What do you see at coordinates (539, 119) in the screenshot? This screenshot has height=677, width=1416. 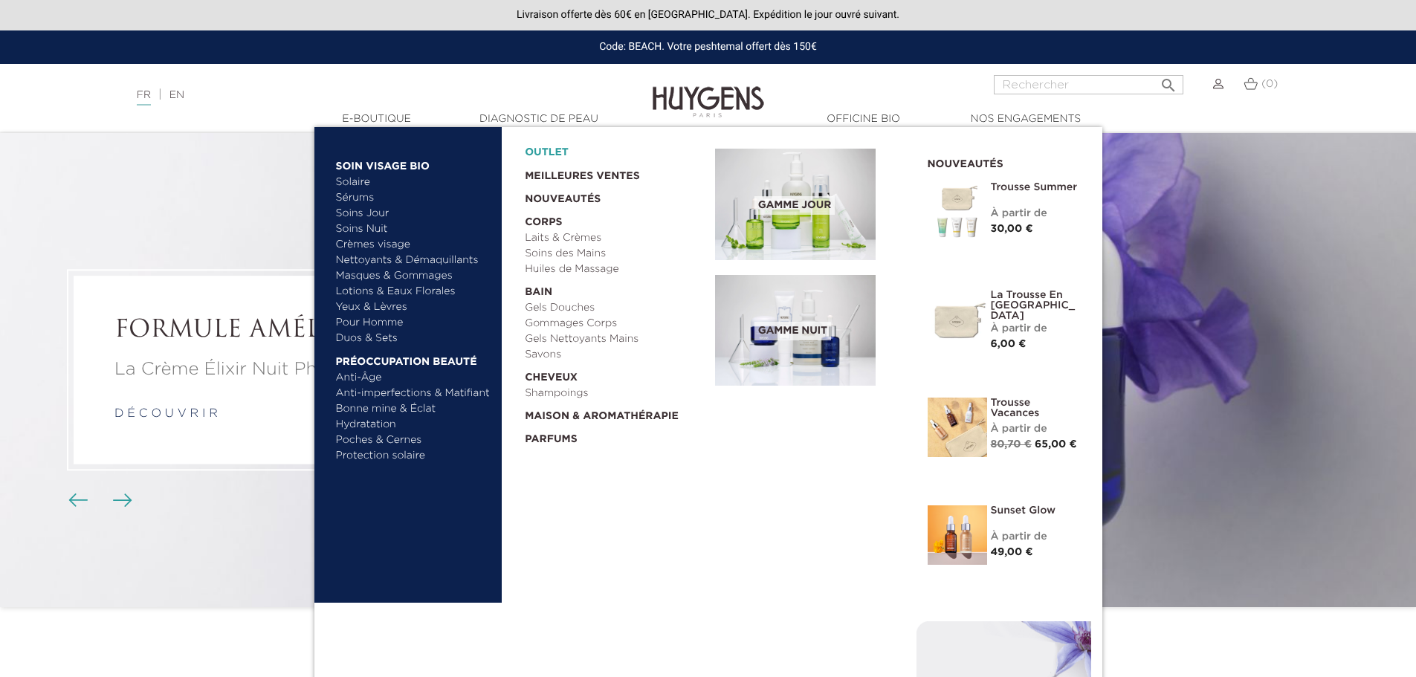 I see `a: Diagnostic de peau` at bounding box center [539, 119].